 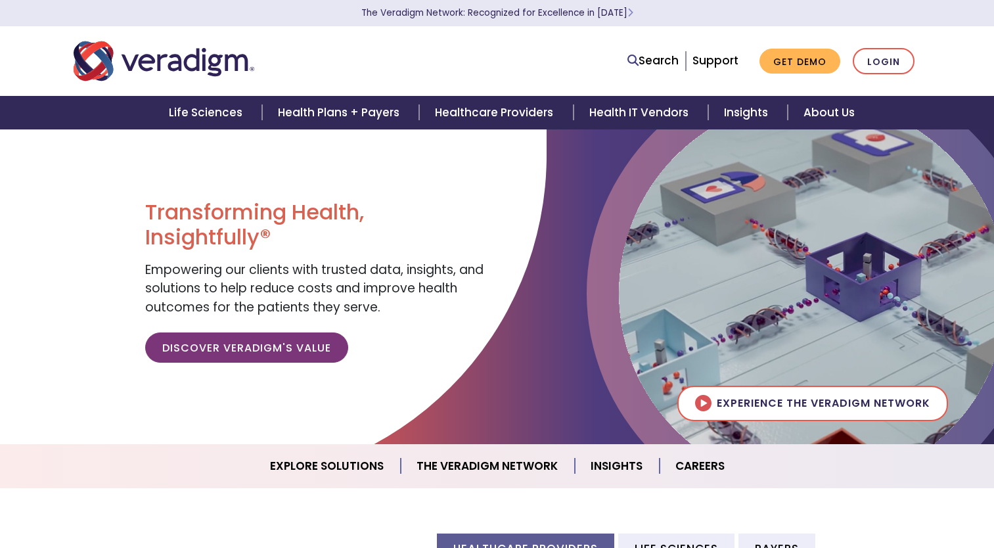 I want to click on a: Get Demo, so click(x=800, y=61).